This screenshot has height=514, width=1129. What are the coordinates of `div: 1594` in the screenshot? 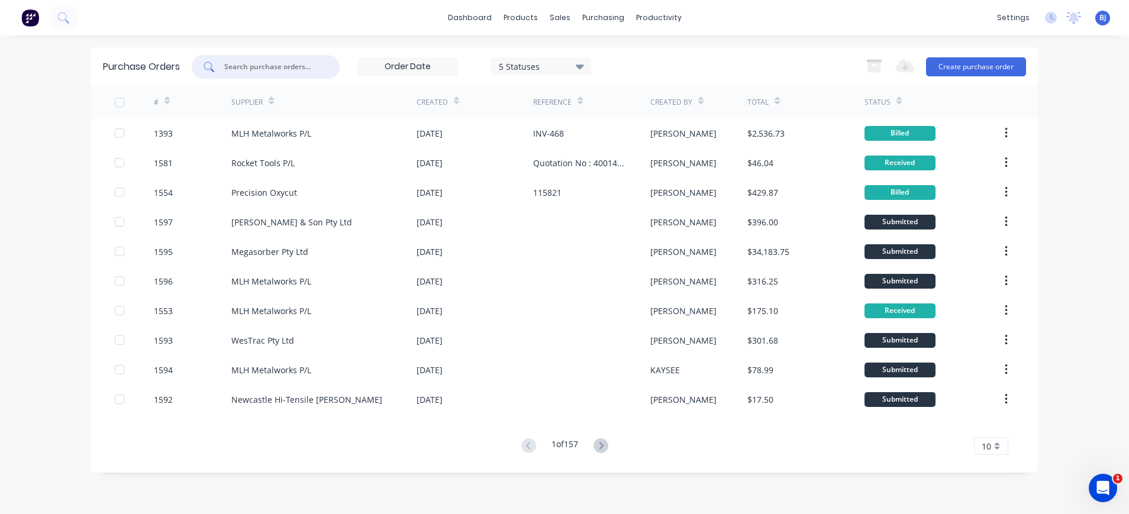 It's located at (163, 370).